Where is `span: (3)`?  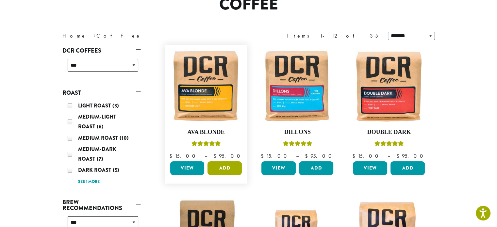
span: (3) is located at coordinates (116, 106).